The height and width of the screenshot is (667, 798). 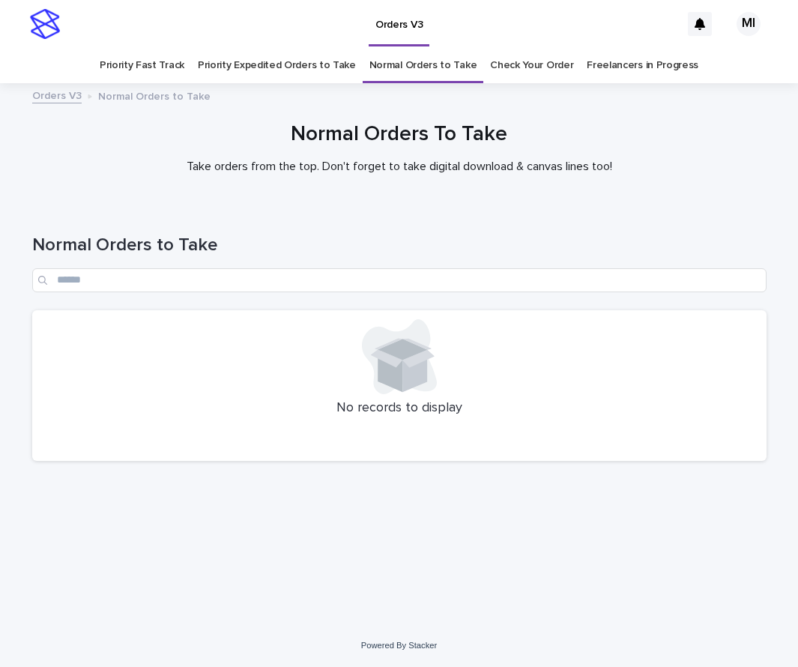 I want to click on a: Check Your Order, so click(x=531, y=65).